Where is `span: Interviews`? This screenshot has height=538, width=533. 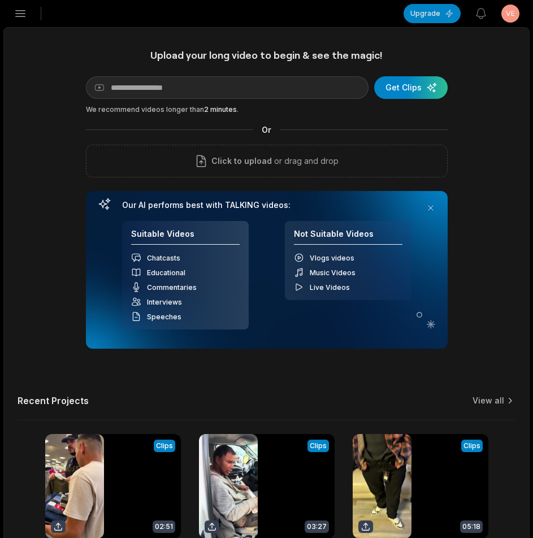
span: Interviews is located at coordinates (164, 302).